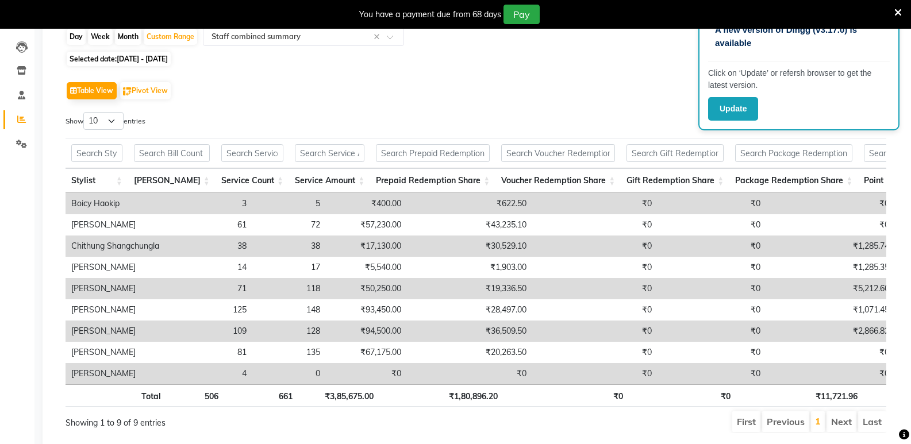 The height and width of the screenshot is (444, 911). I want to click on td: ₹67,175.00, so click(366, 352).